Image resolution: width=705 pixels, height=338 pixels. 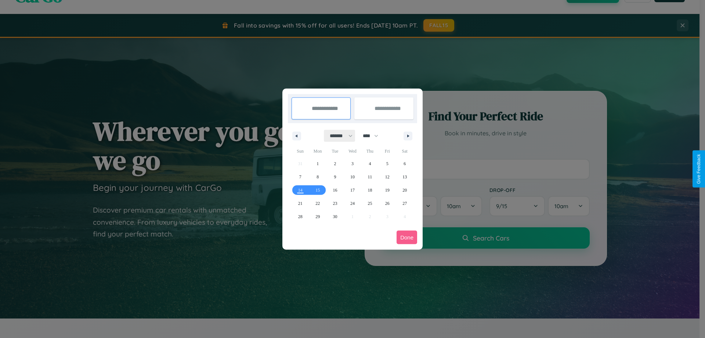 I want to click on button: 25, so click(x=370, y=203).